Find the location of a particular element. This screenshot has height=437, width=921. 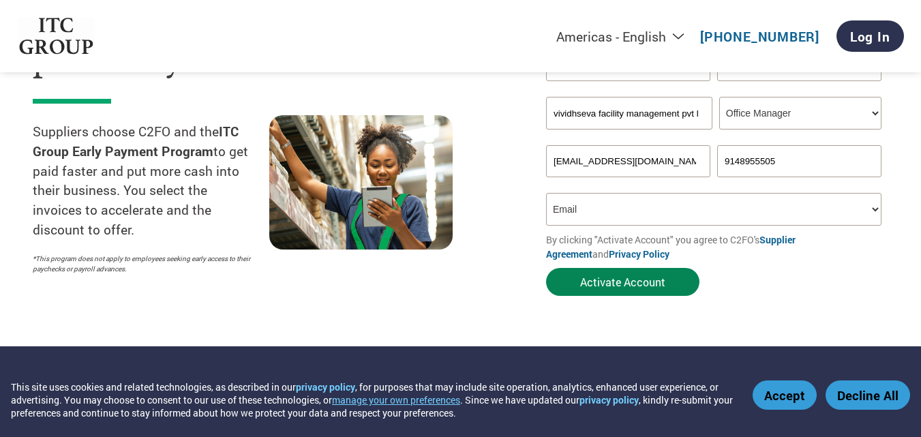

button: Decline All is located at coordinates (868, 395).